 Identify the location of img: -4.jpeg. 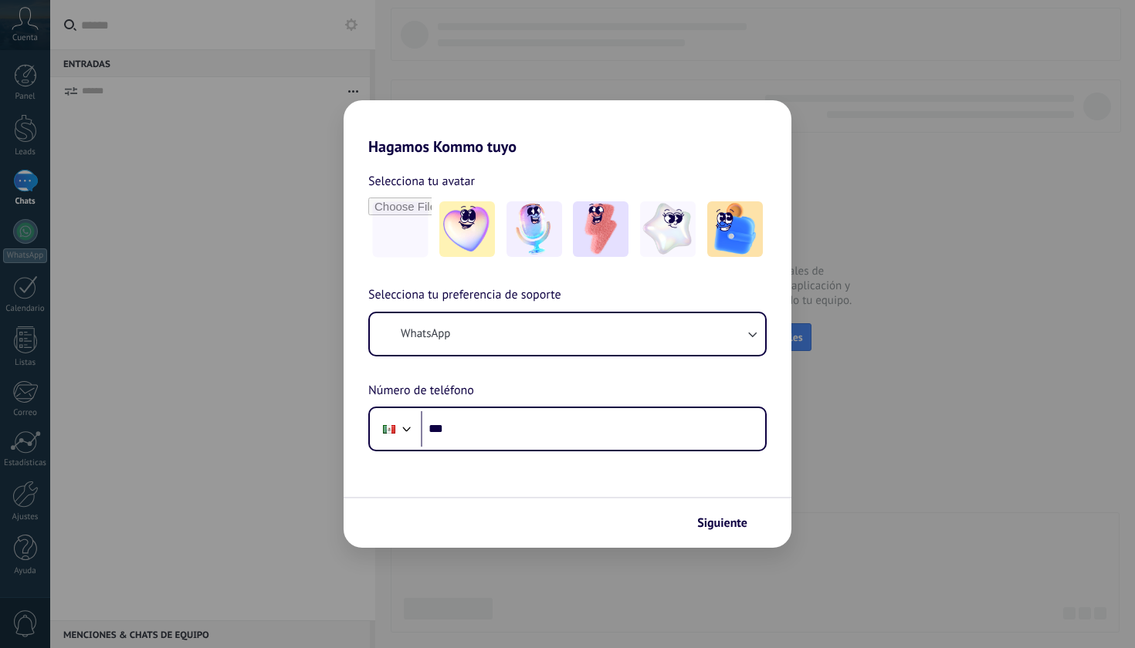
(668, 229).